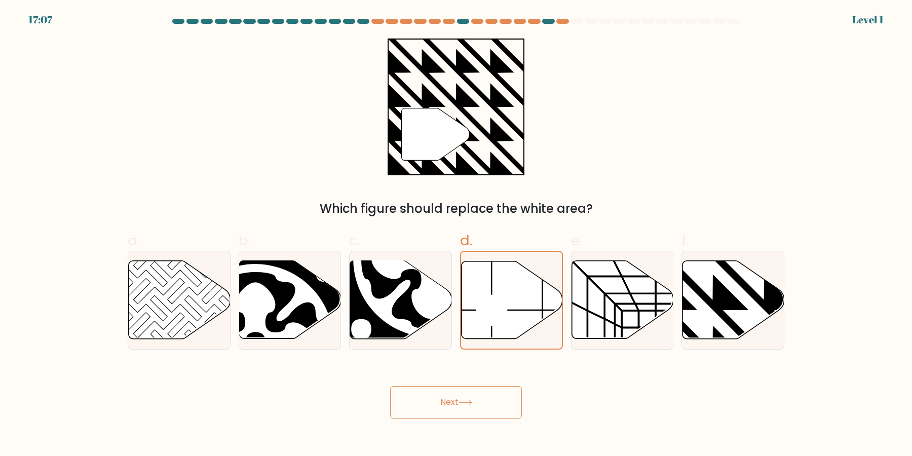  What do you see at coordinates (134, 240) in the screenshot?
I see `span: a.` at bounding box center [134, 240].